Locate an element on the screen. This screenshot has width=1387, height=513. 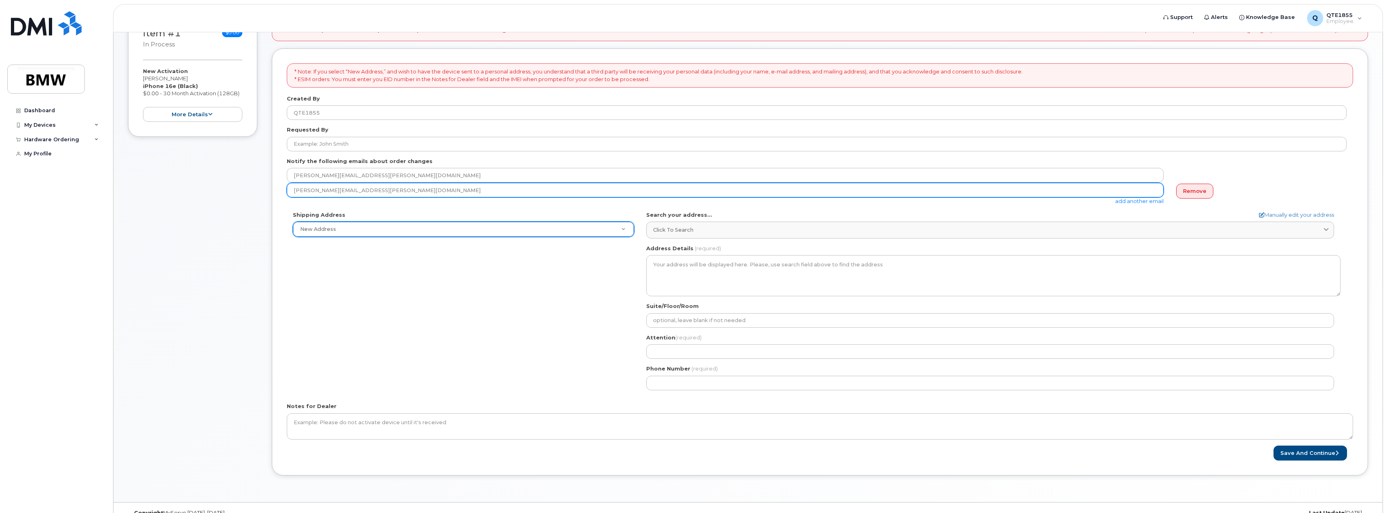
a: add another email is located at coordinates (1140, 201).